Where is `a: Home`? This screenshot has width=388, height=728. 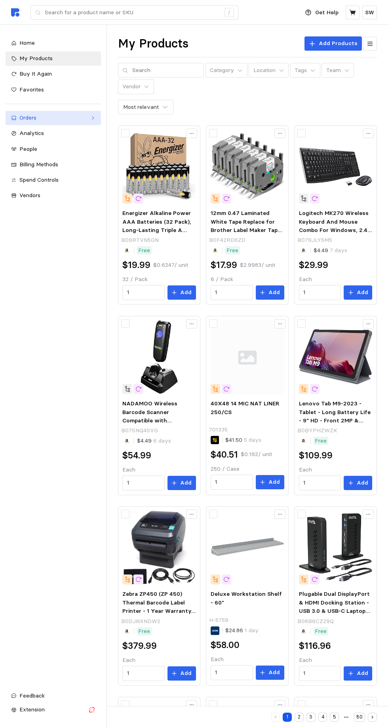
a: Home is located at coordinates (53, 43).